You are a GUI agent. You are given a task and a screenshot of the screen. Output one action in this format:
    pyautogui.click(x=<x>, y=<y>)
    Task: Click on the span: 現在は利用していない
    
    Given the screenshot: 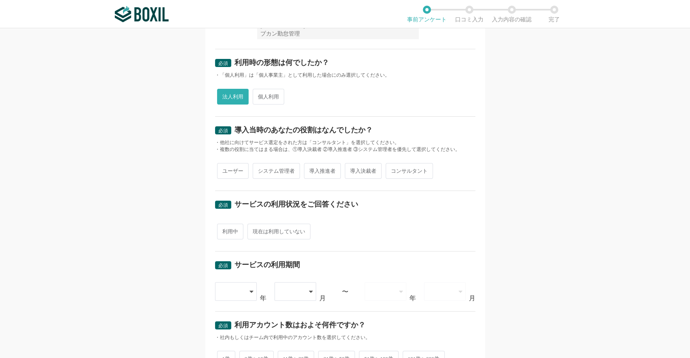 What is the action you would take?
    pyautogui.click(x=279, y=231)
    